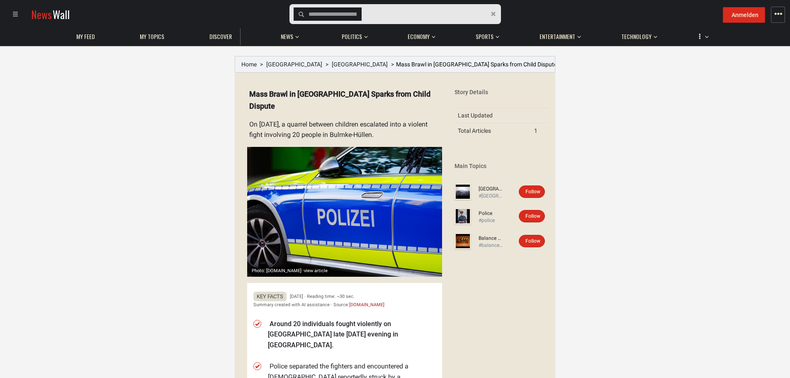 The image size is (790, 378). What do you see at coordinates (152, 36) in the screenshot?
I see `span: My topics` at bounding box center [152, 36].